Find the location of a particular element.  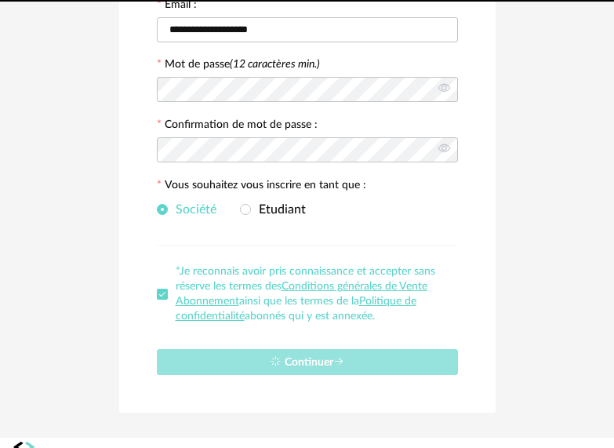

i: (12 caractères min.) is located at coordinates (275, 64).